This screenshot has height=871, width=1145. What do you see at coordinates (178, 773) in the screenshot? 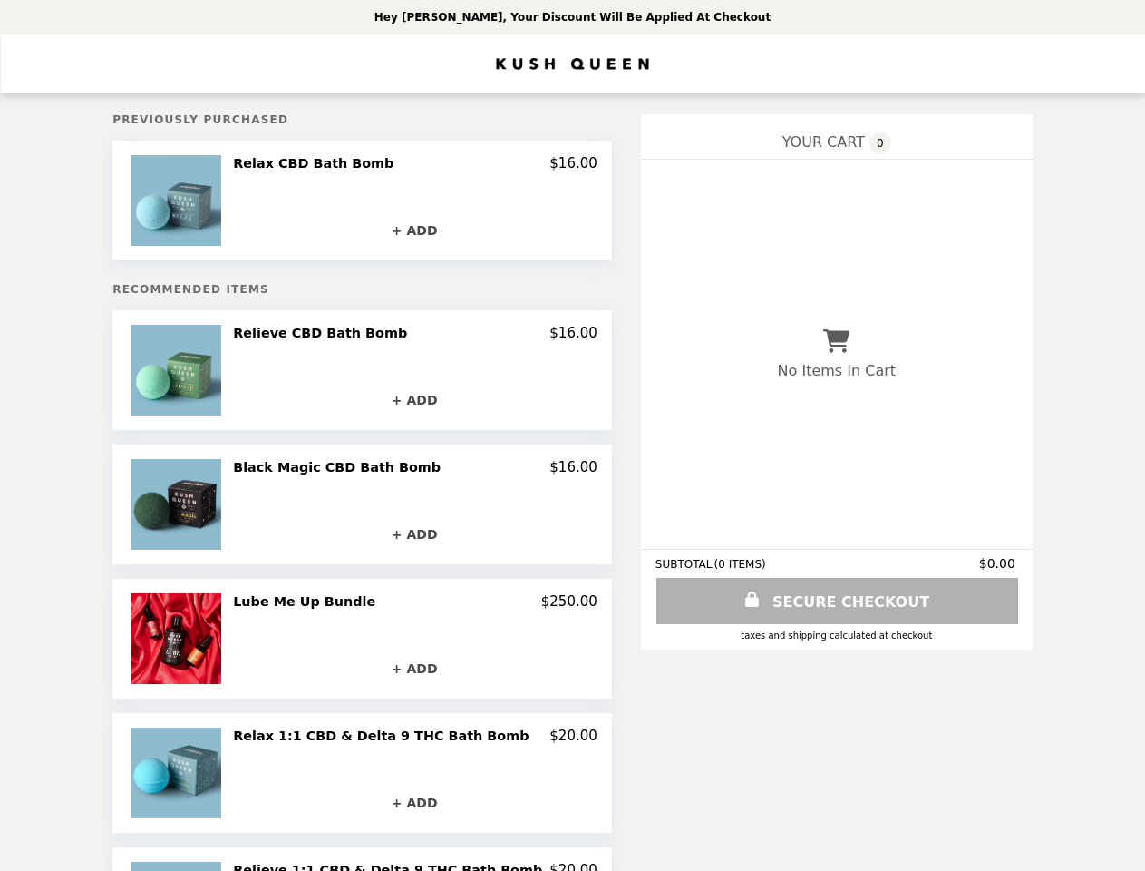
I see `img: Relax 1:1 CBD & Delta 9 THC Bath Bomb` at bounding box center [178, 773].